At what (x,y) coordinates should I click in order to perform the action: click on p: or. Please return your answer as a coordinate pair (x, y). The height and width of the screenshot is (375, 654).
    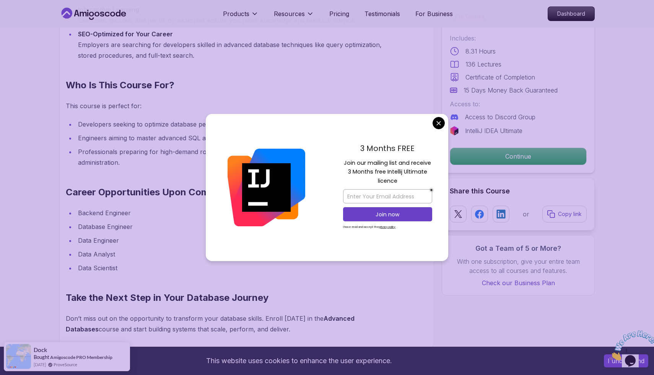
    Looking at the image, I should click on (526, 214).